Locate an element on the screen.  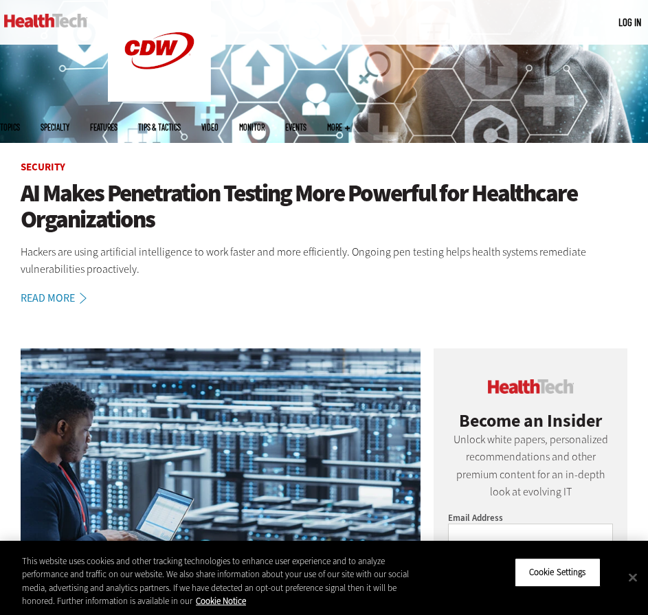
a: Security is located at coordinates (43, 167).